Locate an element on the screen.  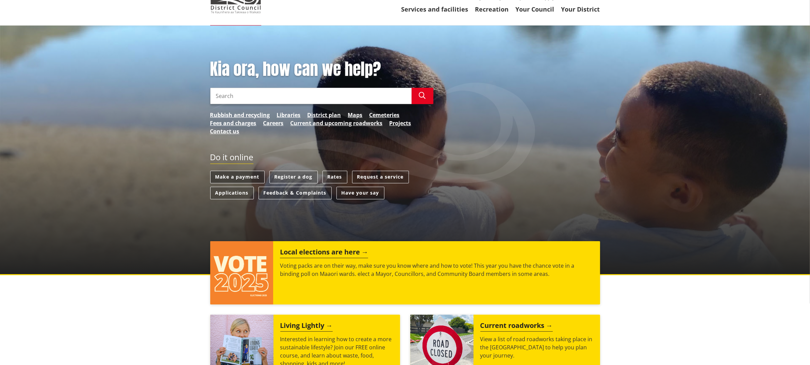
a: Careers is located at coordinates (274, 123).